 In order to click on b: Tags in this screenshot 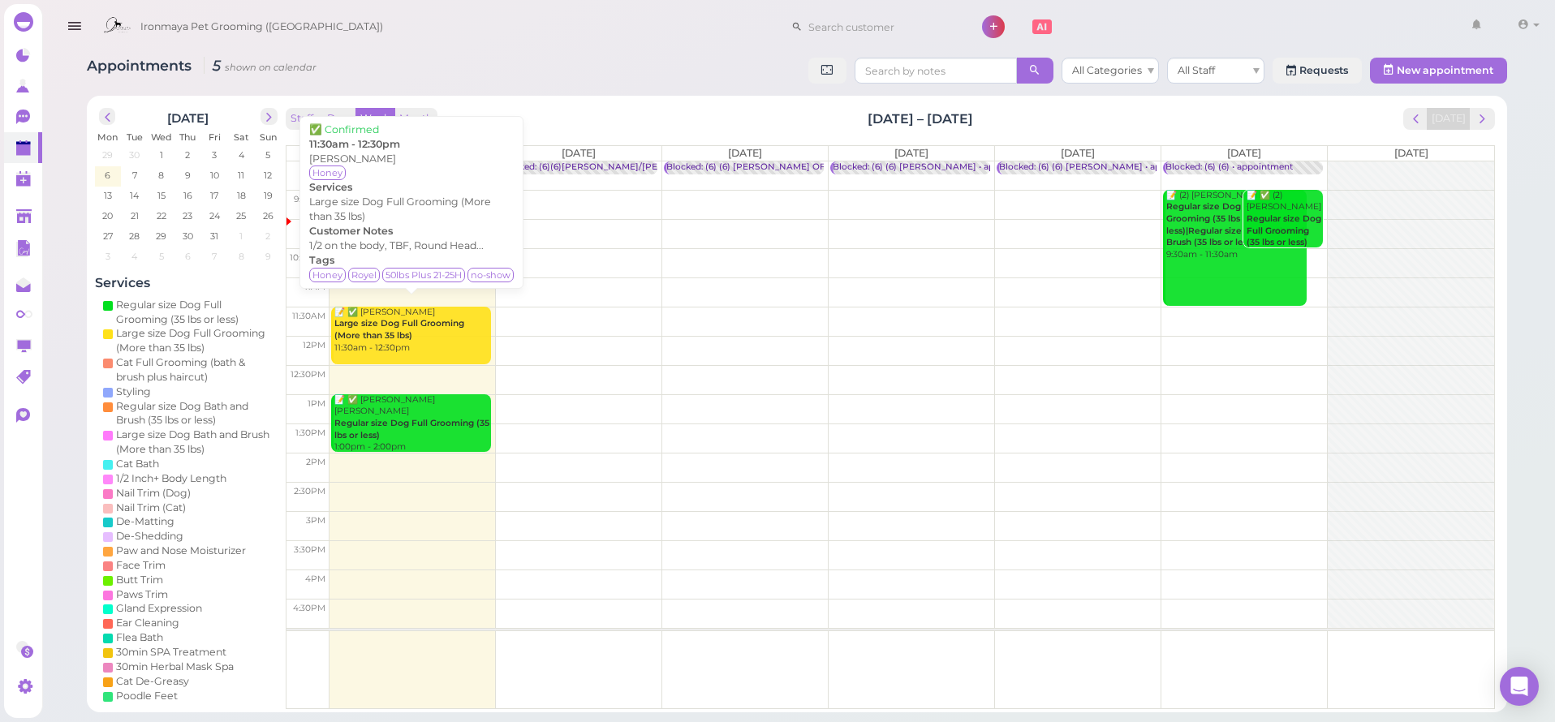, I will do `click(321, 260)`.